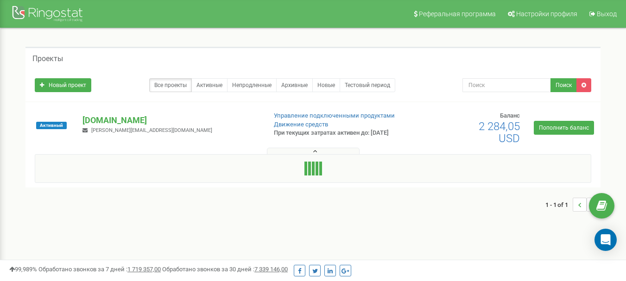 The image size is (626, 281). Describe the element at coordinates (606, 240) in the screenshot. I see `div: Open Intercom Messenger` at that location.